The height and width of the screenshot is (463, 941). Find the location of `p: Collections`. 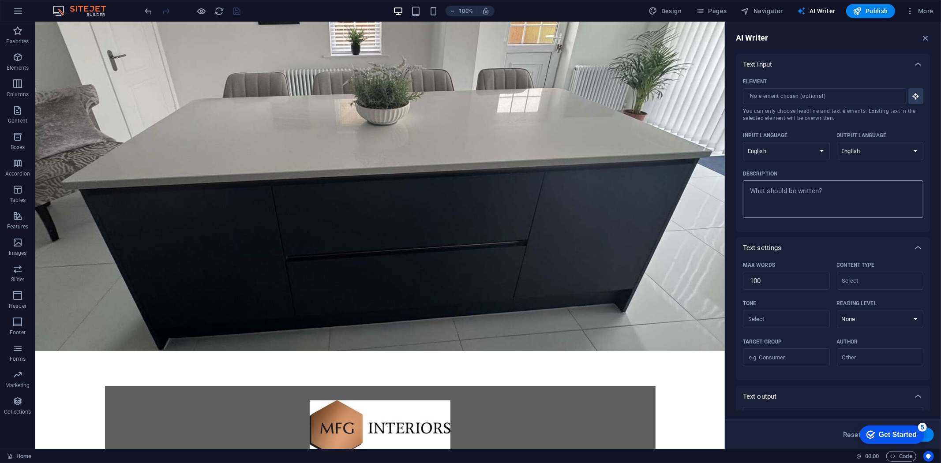

p: Collections is located at coordinates (17, 412).